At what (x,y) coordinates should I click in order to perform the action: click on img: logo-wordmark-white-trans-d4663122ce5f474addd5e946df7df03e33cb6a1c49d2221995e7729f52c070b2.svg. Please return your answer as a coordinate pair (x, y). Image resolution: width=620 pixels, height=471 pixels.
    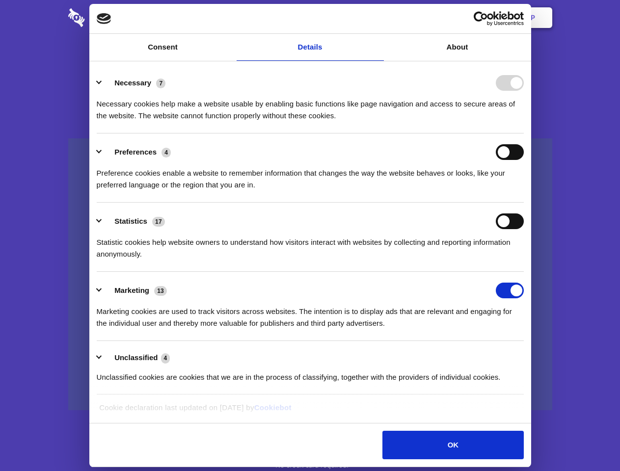
    Looking at the image, I should click on (110, 18).